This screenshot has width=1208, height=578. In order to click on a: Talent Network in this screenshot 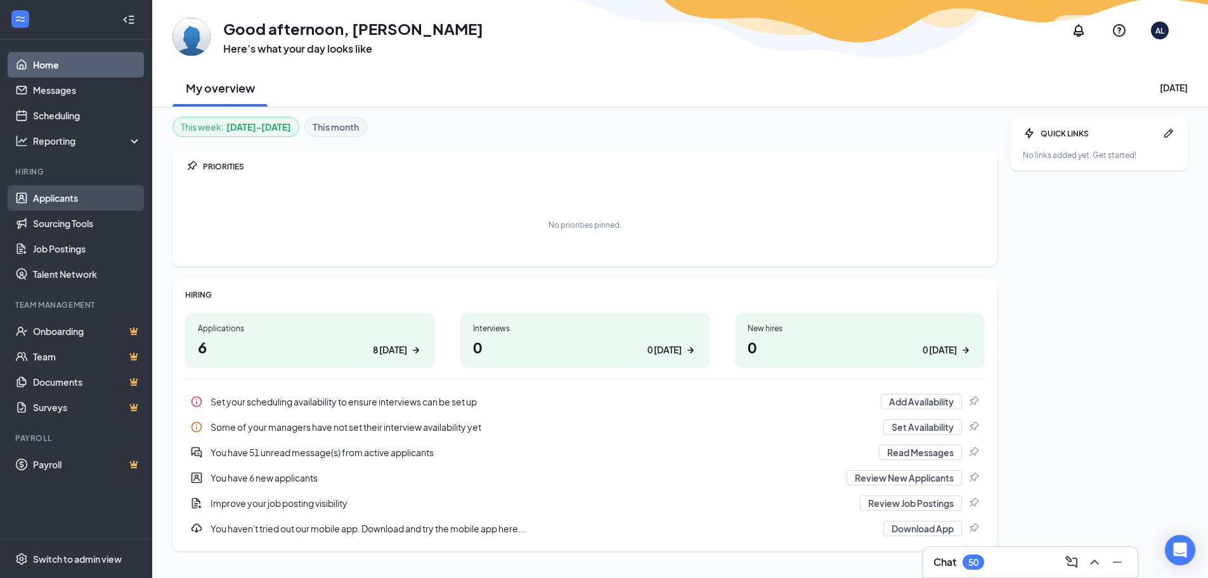, I will do `click(87, 274)`.